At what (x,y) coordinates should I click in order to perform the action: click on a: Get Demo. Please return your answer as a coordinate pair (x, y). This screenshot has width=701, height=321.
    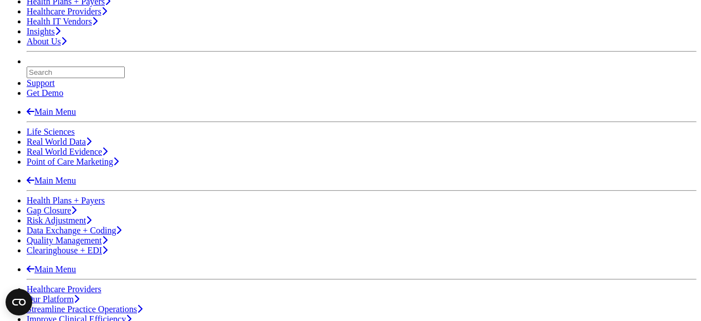
    Looking at the image, I should click on (45, 93).